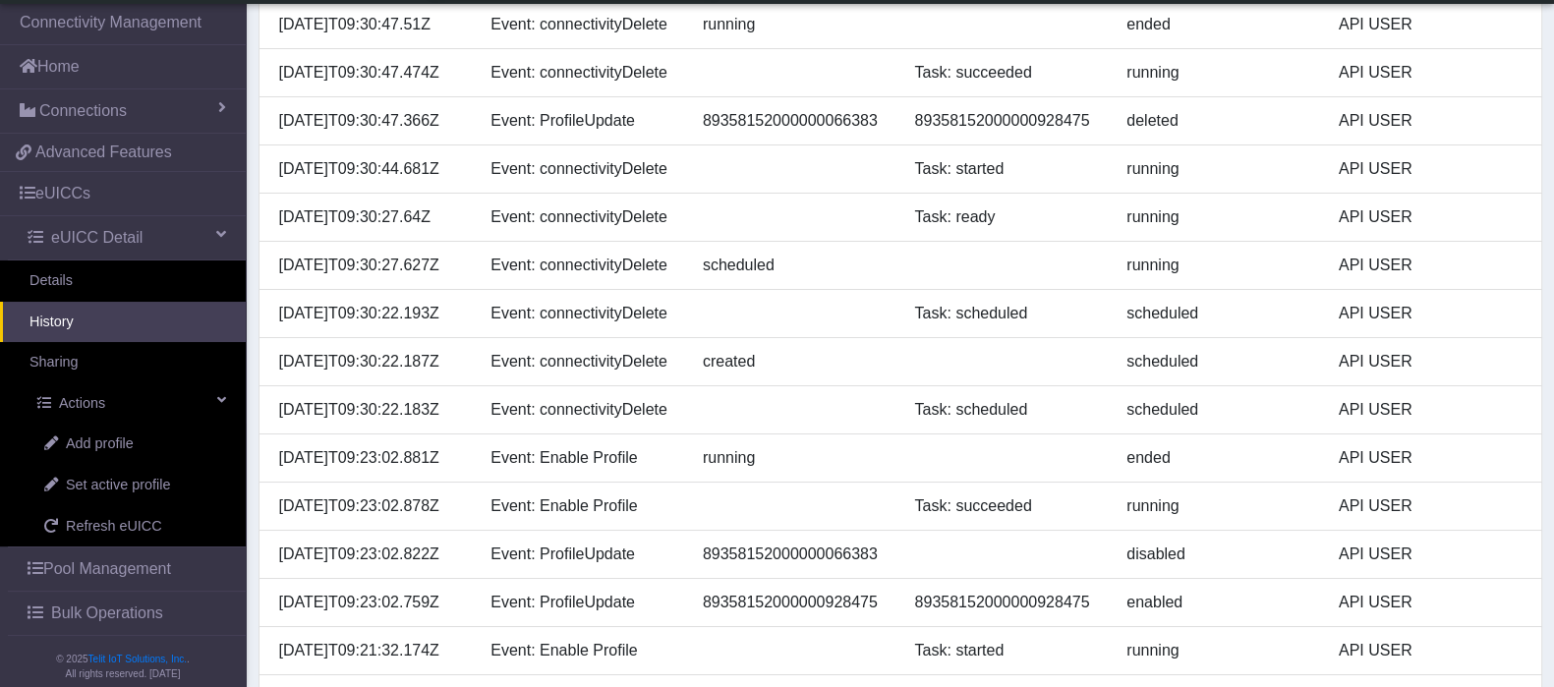 This screenshot has height=687, width=1554. What do you see at coordinates (138, 659) in the screenshot?
I see `a: Telit IoT Solutions, Inc.` at bounding box center [138, 659].